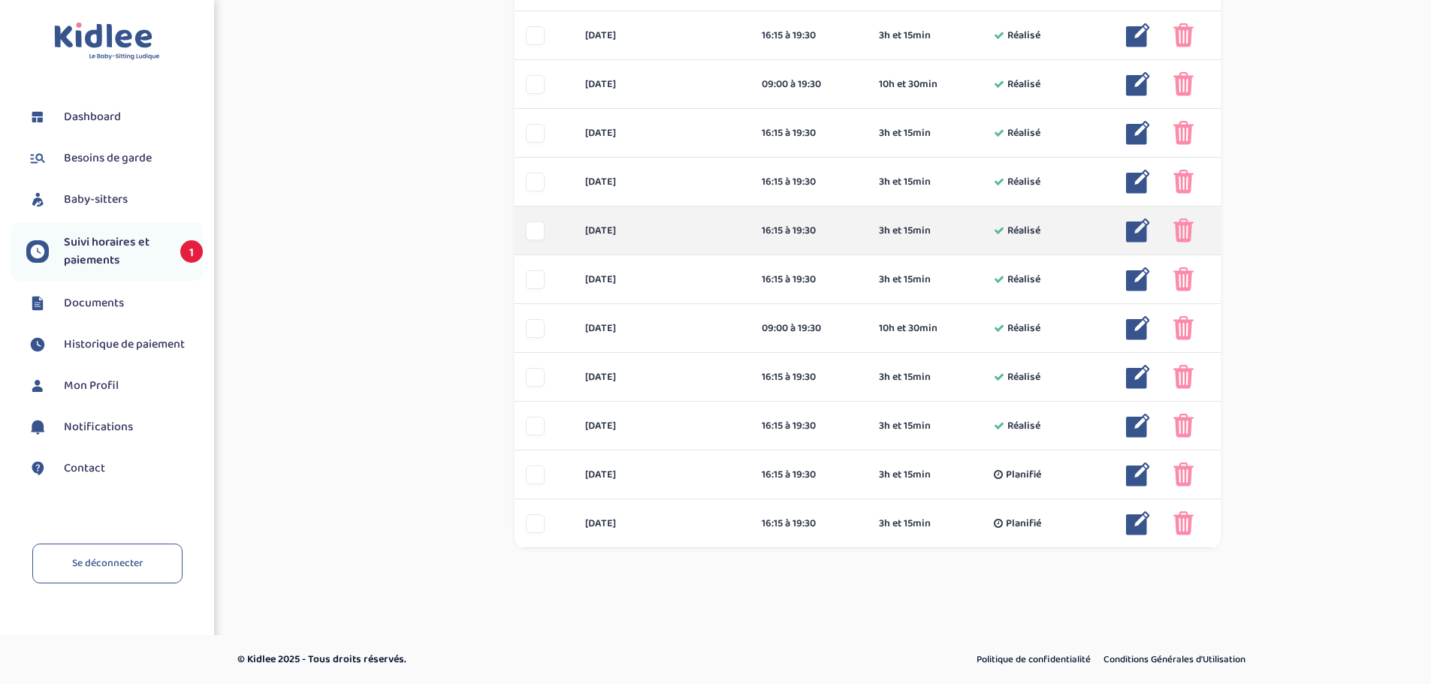 Image resolution: width=1431 pixels, height=684 pixels. What do you see at coordinates (38, 469) in the screenshot?
I see `img: contact.svg` at bounding box center [38, 469].